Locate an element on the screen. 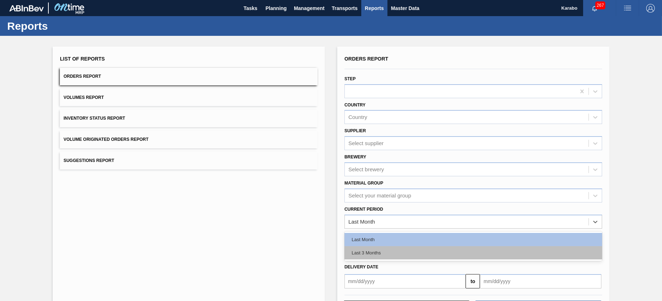 The image size is (662, 301). label: Material Group is located at coordinates (364, 183).